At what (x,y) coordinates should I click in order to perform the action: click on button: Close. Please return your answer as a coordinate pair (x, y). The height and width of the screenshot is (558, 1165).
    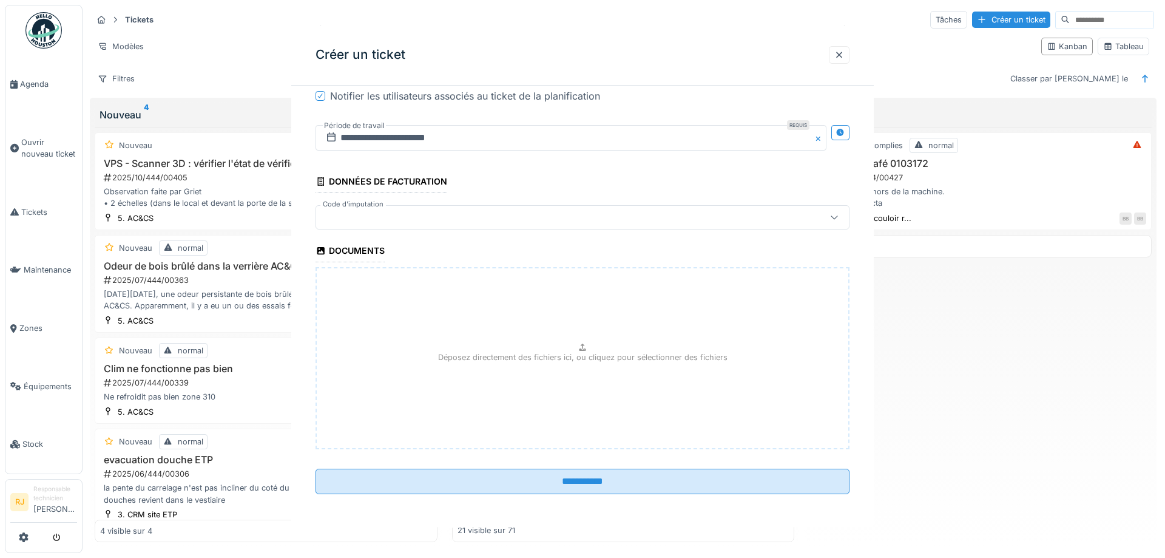
    Looking at the image, I should click on (820, 138).